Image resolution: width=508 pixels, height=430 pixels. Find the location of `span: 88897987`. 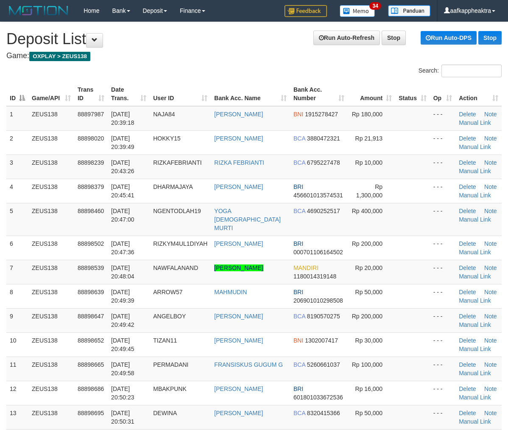

span: 88897987 is located at coordinates (91, 114).